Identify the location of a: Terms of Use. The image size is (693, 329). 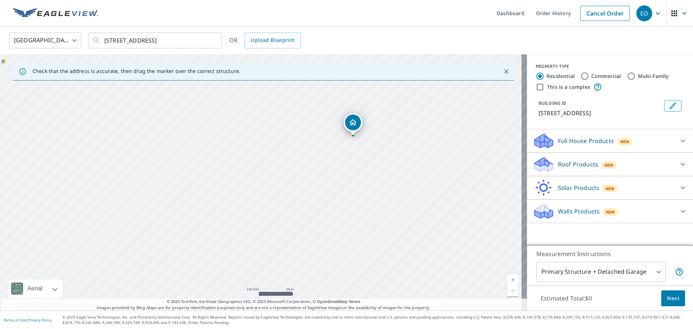
(15, 320).